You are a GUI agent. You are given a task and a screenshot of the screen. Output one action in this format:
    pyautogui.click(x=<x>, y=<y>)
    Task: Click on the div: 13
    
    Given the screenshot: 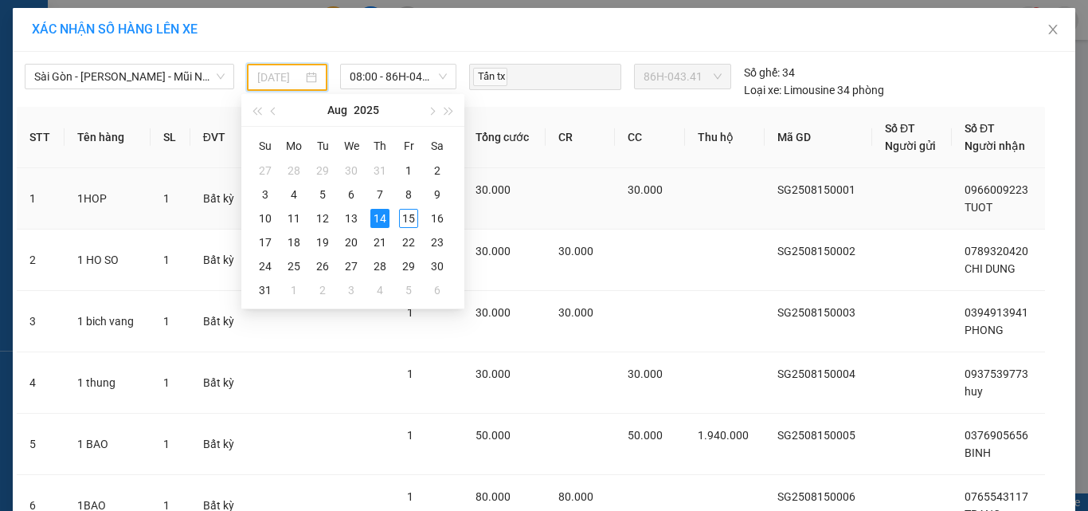 What is the action you would take?
    pyautogui.click(x=351, y=218)
    